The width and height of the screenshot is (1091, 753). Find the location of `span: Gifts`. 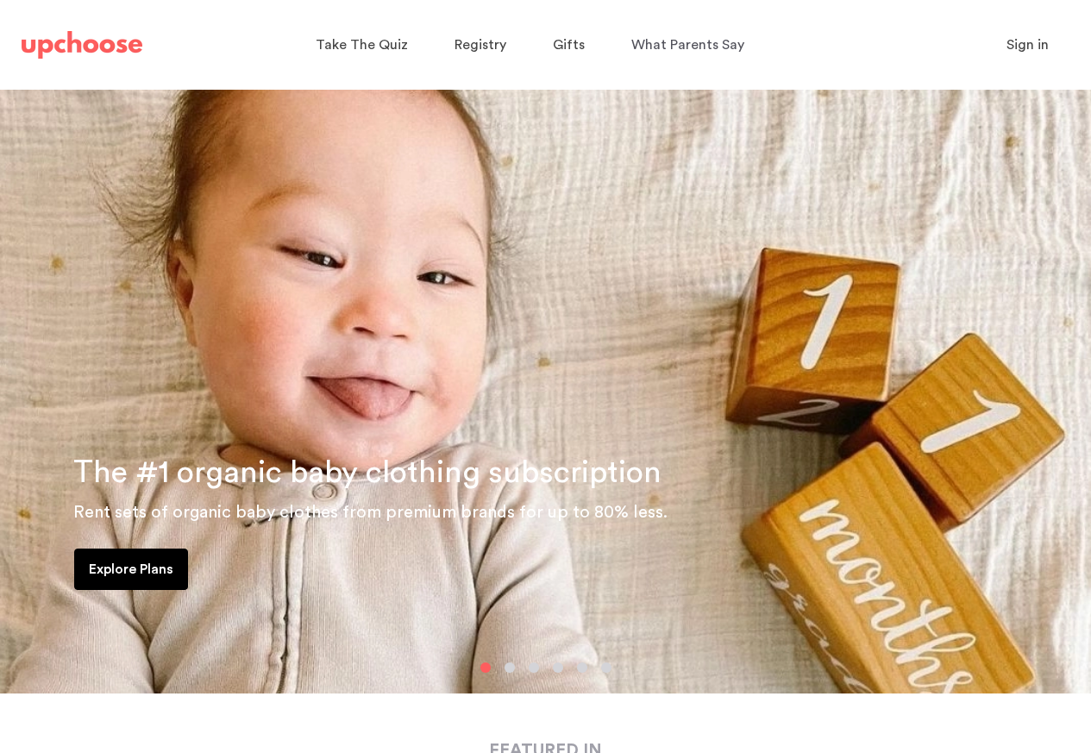

span: Gifts is located at coordinates (568, 45).